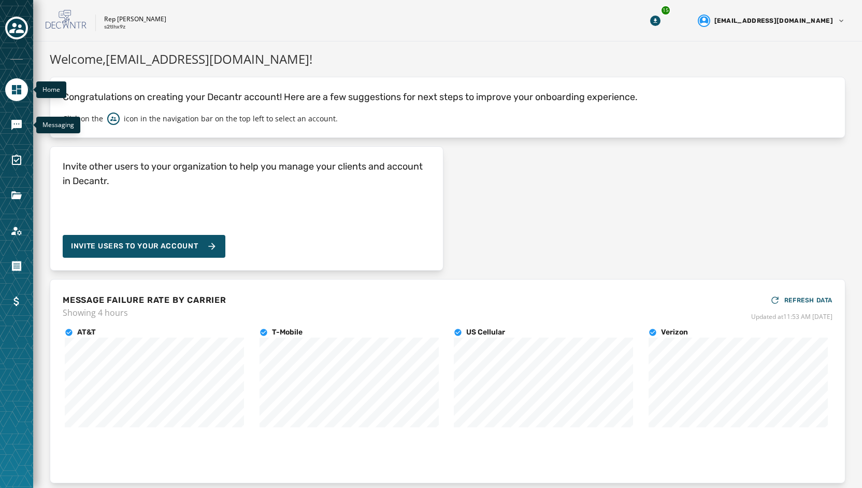  Describe the element at coordinates (675, 332) in the screenshot. I see `h4: Verizon` at that location.